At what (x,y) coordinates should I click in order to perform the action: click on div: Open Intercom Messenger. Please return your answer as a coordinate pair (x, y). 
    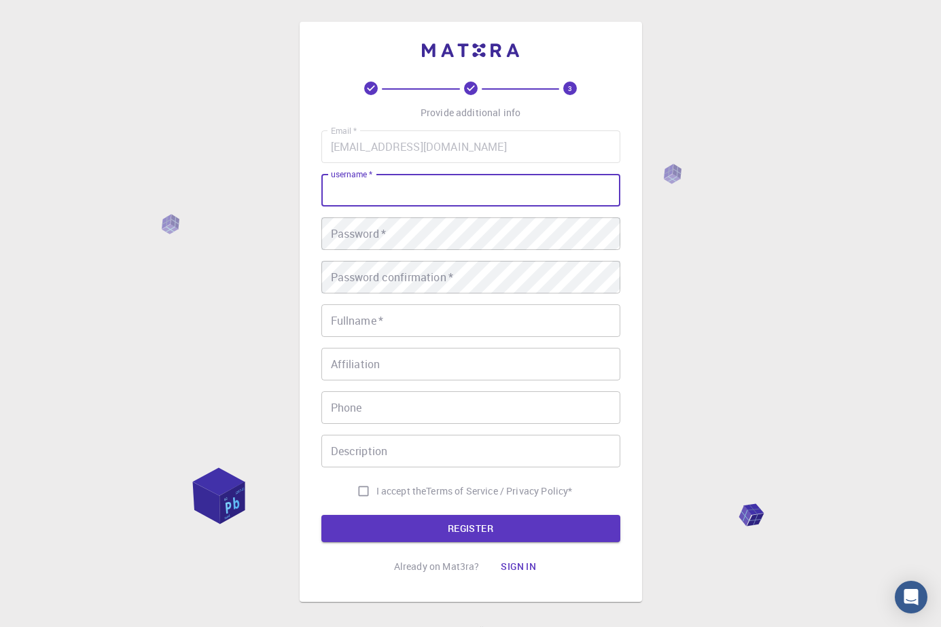
    Looking at the image, I should click on (911, 597).